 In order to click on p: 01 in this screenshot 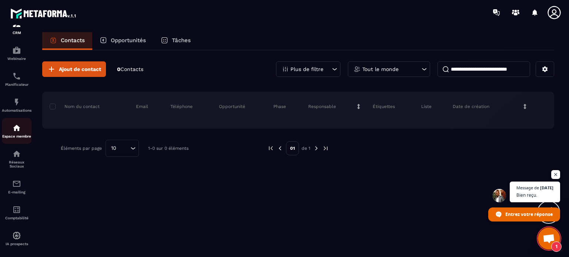, I will do `click(292, 148)`.